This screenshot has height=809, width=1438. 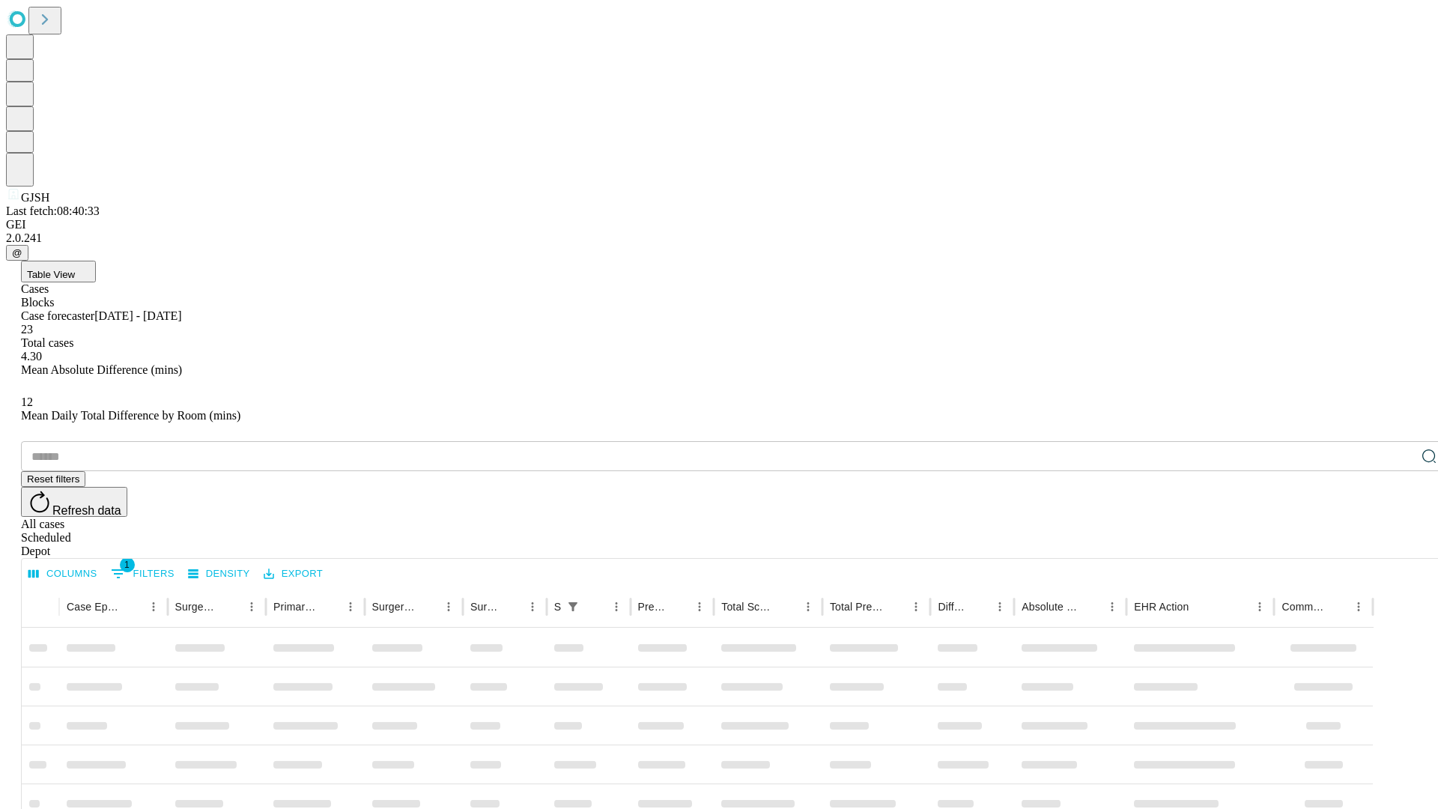 What do you see at coordinates (652, 607) in the screenshot?
I see `div: Predicted In Room Duration` at bounding box center [652, 607].